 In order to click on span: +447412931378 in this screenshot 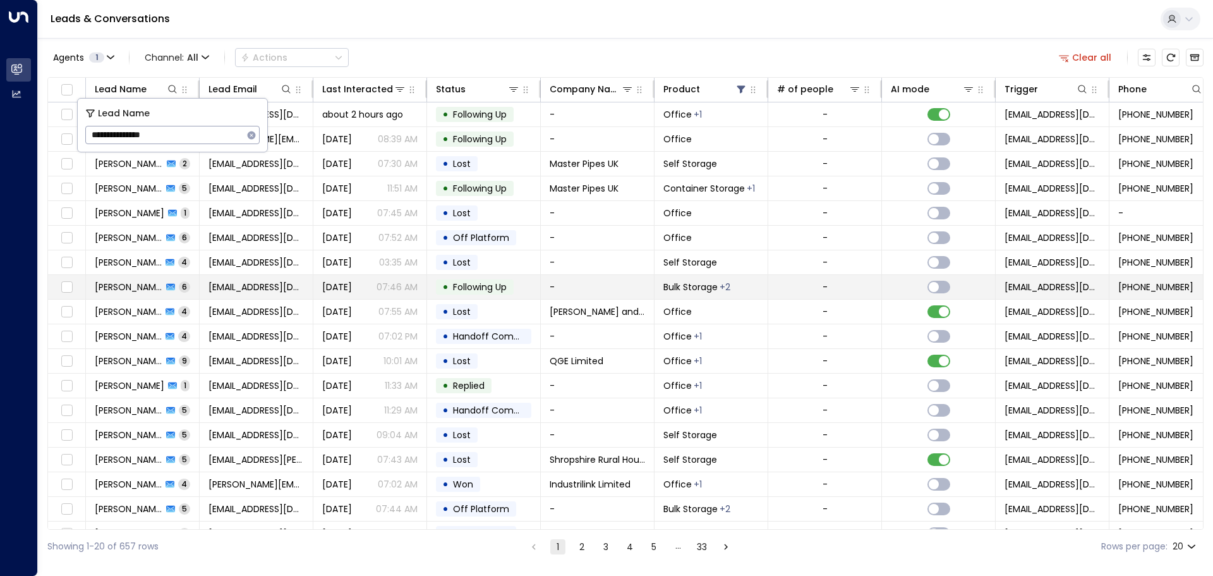, I will do `click(1156, 410)`.